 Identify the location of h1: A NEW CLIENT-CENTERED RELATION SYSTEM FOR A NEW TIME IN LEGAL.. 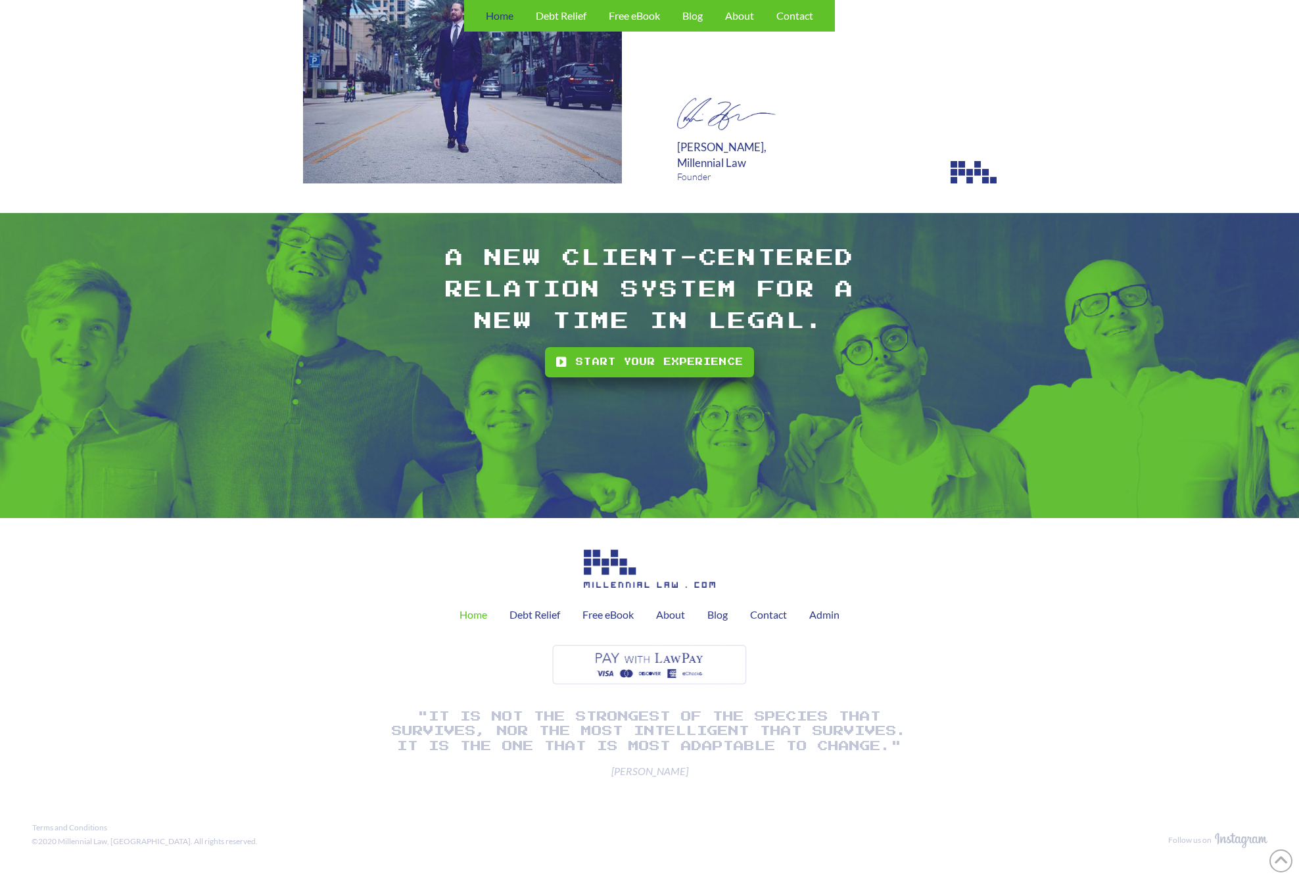
(650, 290).